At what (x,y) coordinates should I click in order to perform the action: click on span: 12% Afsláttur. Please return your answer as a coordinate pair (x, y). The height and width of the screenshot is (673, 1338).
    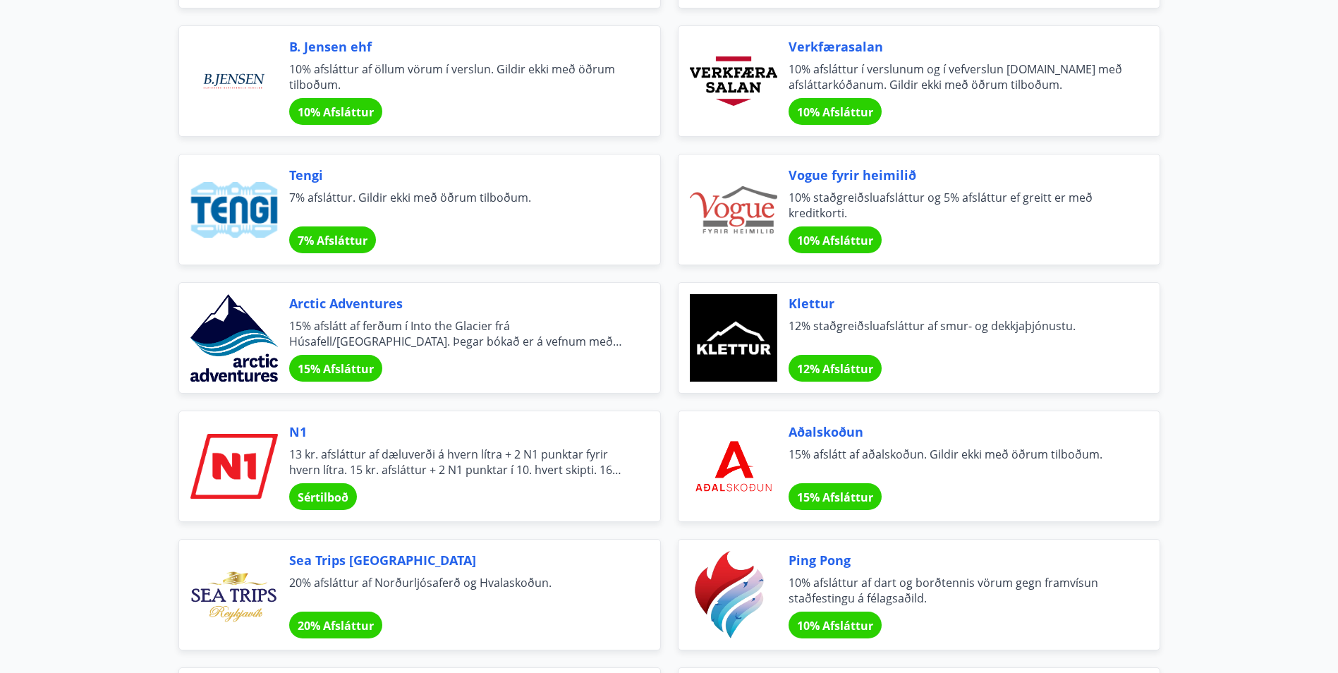
    Looking at the image, I should click on (835, 369).